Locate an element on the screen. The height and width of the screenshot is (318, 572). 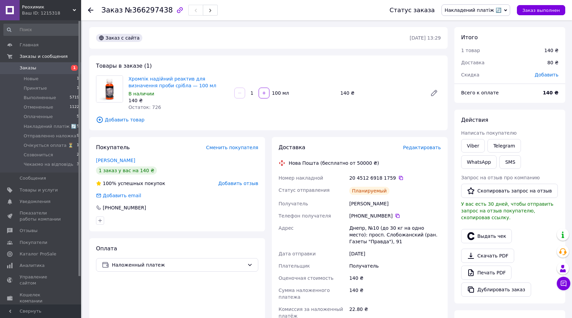
span: Принятые is located at coordinates (35, 88).